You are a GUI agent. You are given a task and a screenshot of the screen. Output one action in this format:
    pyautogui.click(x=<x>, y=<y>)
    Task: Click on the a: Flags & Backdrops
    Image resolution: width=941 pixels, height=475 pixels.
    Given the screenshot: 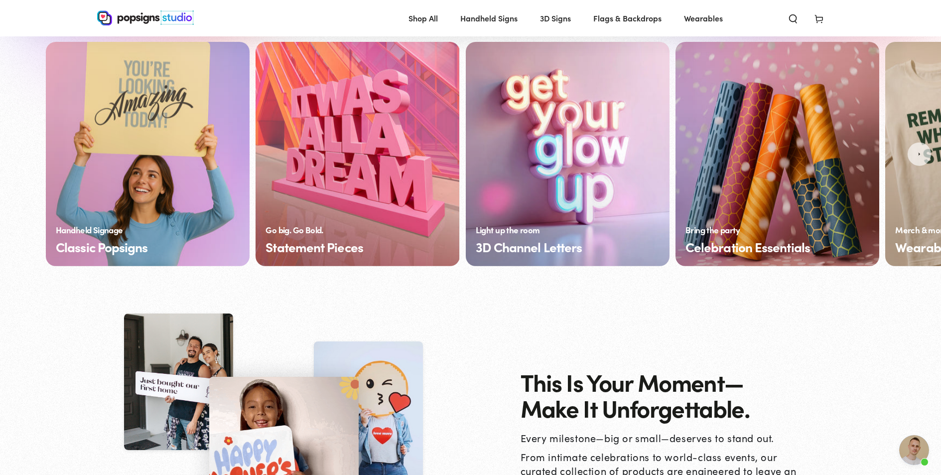 What is the action you would take?
    pyautogui.click(x=627, y=18)
    